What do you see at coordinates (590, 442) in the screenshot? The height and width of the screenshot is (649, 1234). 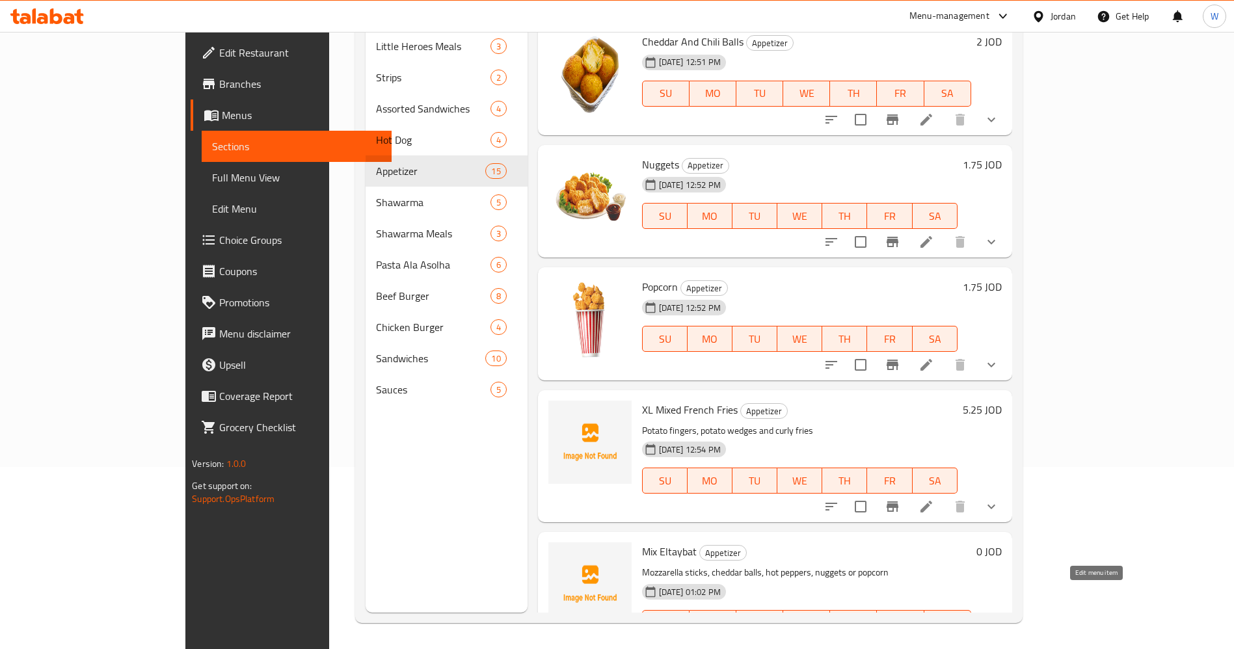 I see `img: XL Mixed French Fries` at bounding box center [590, 442].